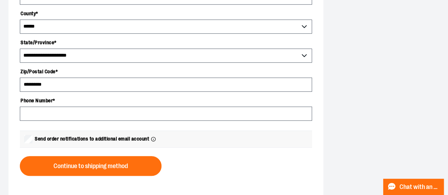 This screenshot has height=195, width=448. Describe the element at coordinates (166, 72) in the screenshot. I see `label: Zip/Postal Code *` at that location.